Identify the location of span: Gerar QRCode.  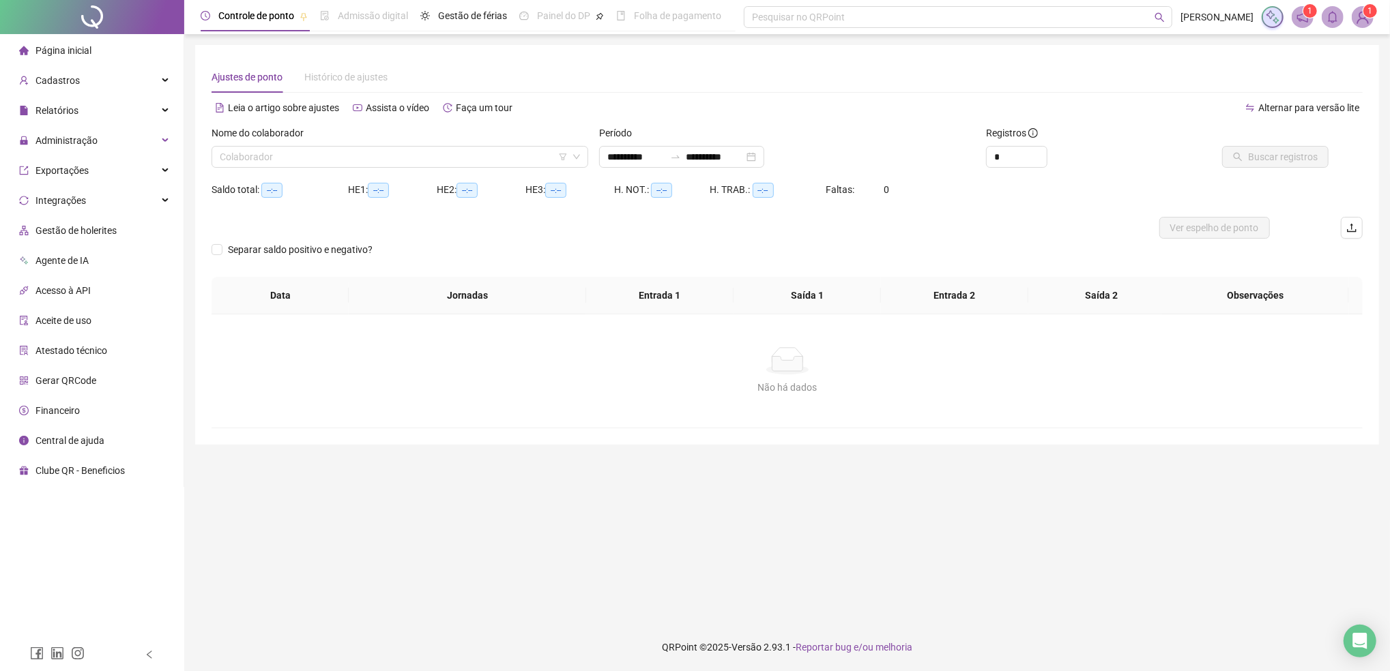
(65, 381).